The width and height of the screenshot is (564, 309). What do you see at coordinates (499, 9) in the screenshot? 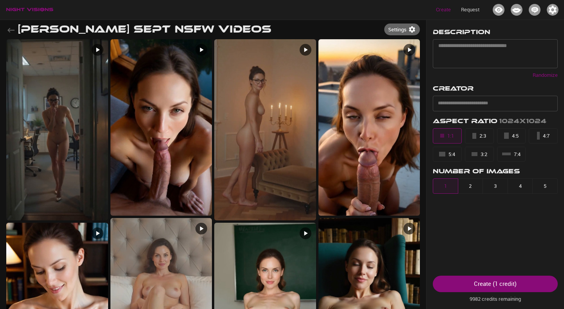
I see `a: Projects` at bounding box center [499, 9].